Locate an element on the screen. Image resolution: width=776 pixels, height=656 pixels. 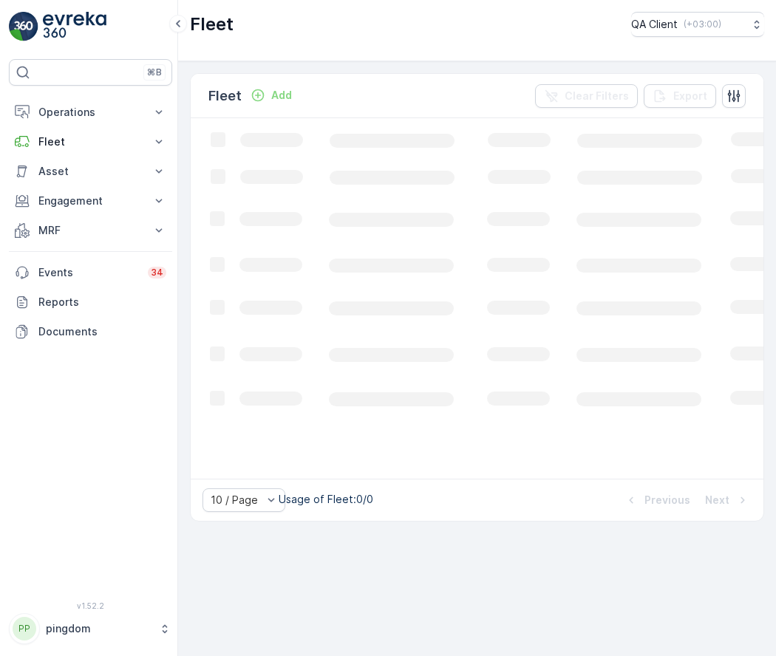
button: Export is located at coordinates (680, 96).